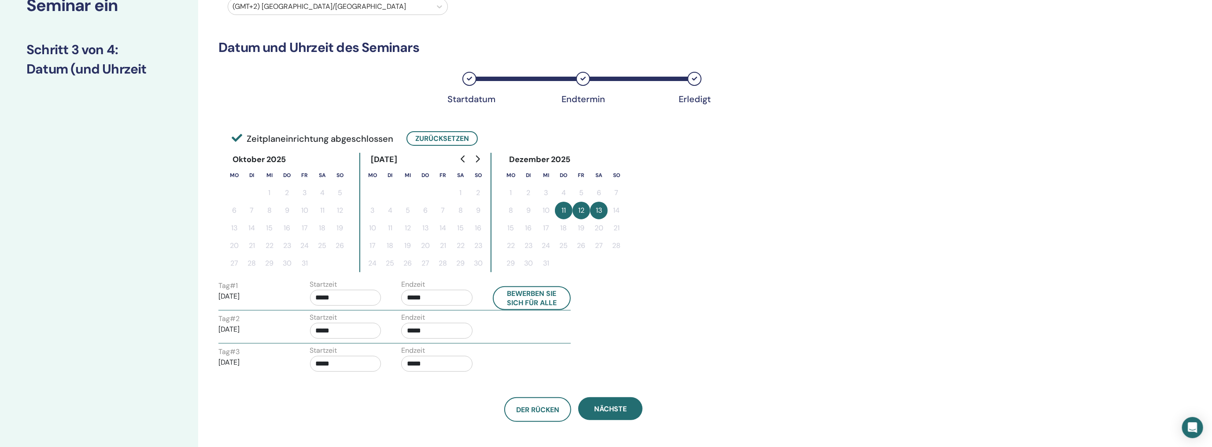  Describe the element at coordinates (461, 175) in the screenshot. I see `th: Samstag` at that location.